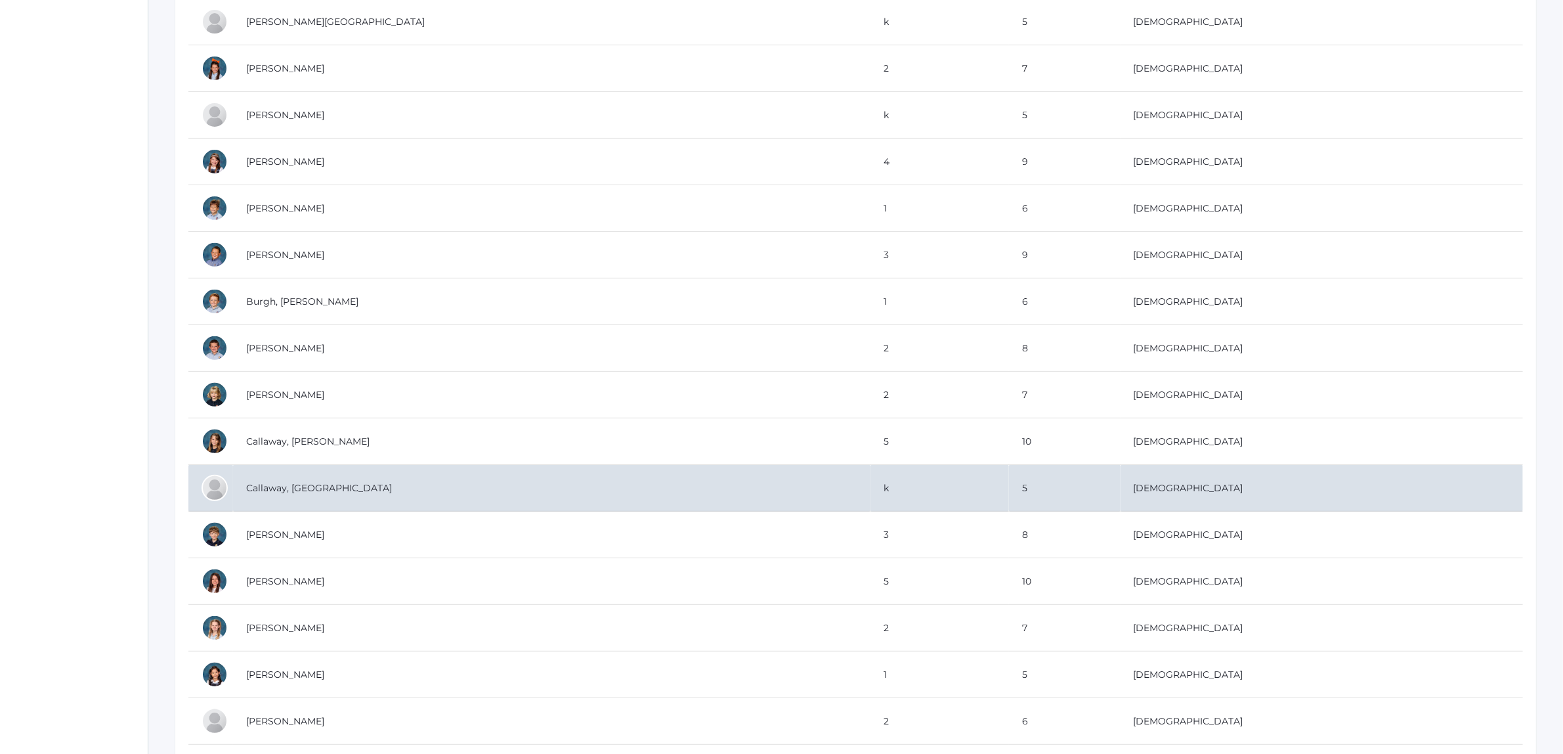  I want to click on div: Caleb Carpenter, so click(215, 534).